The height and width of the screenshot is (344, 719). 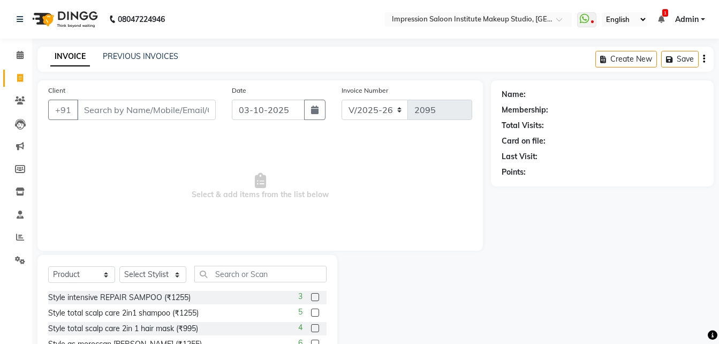 What do you see at coordinates (119, 297) in the screenshot?
I see `div: Style intensive REPAIR SAMPOO (₹1255)` at bounding box center [119, 297].